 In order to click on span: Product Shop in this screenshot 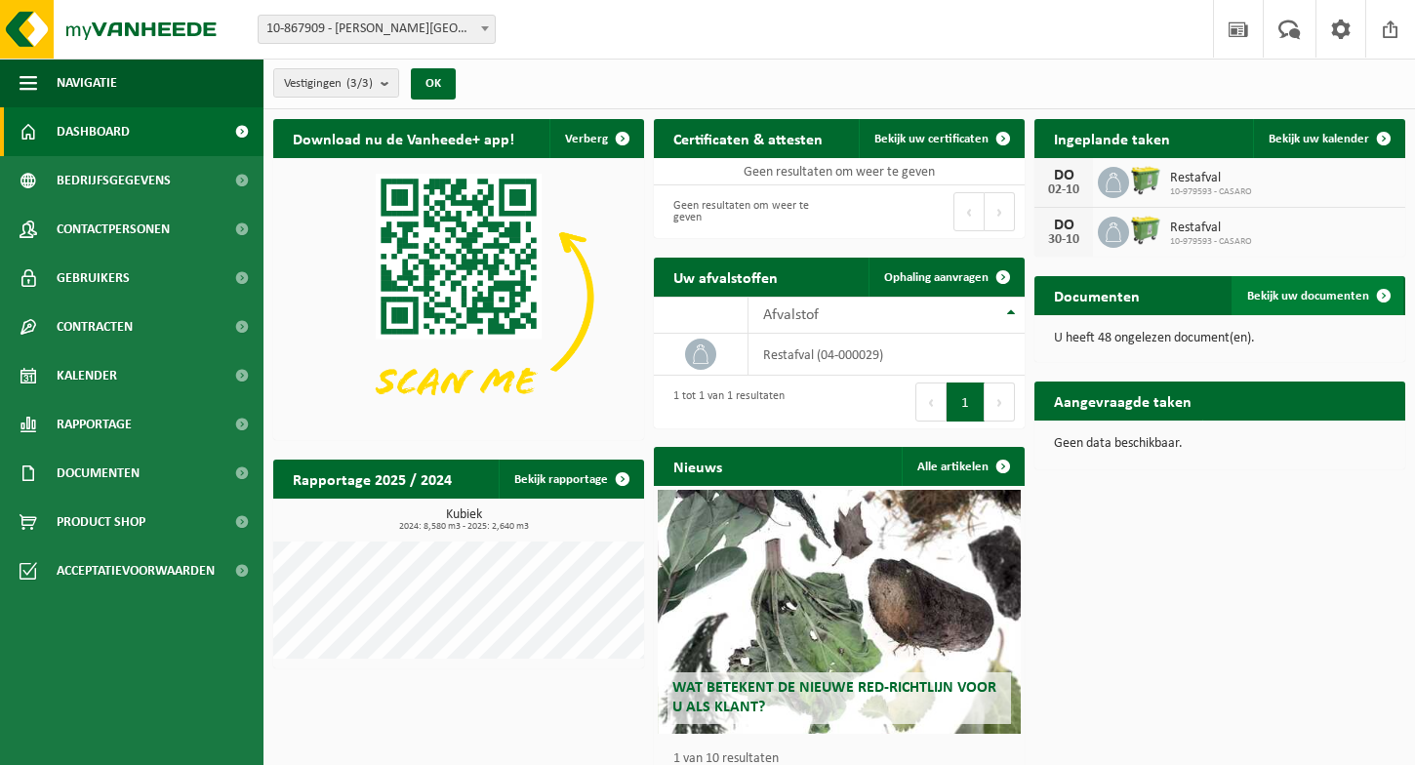, I will do `click(101, 522)`.